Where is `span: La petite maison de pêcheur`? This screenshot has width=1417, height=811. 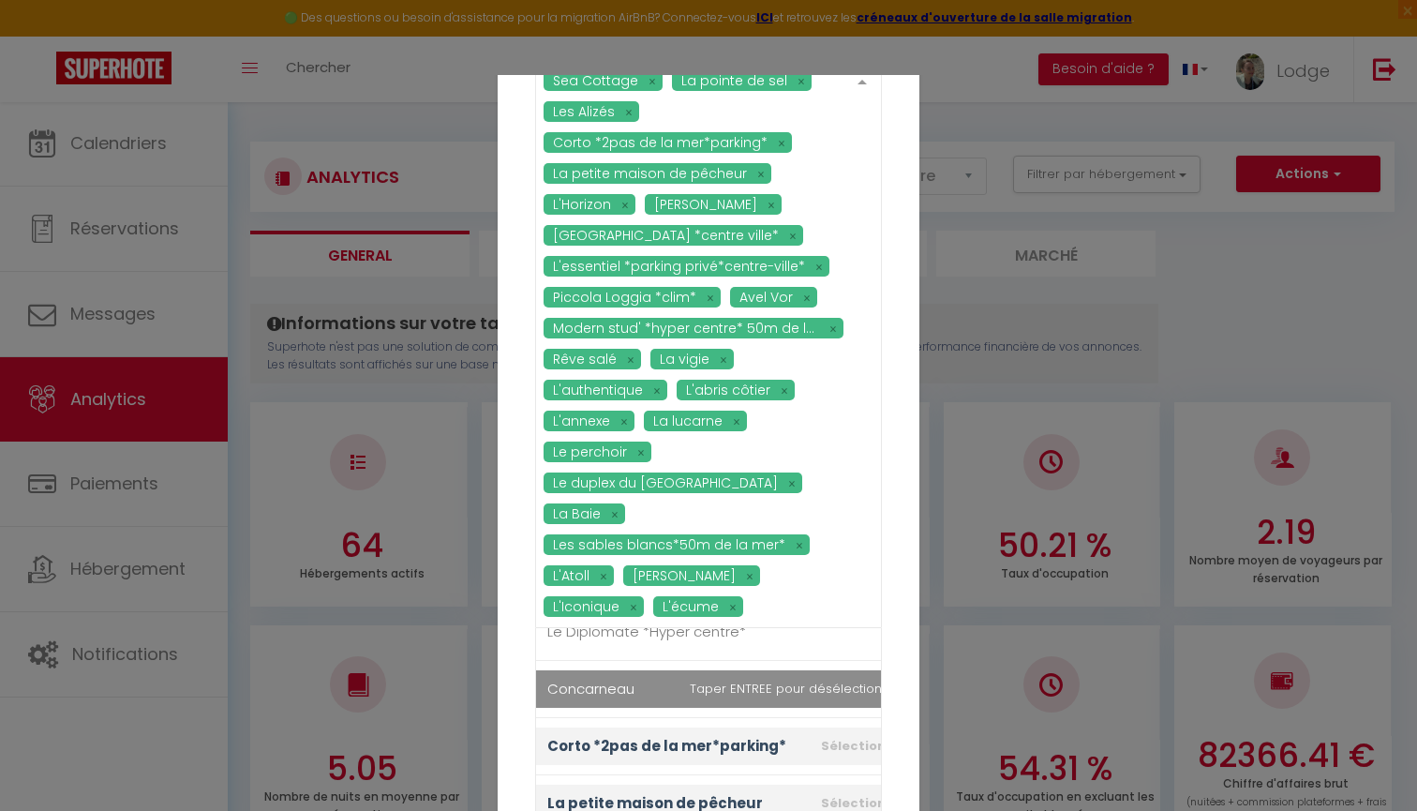 span: La petite maison de pêcheur is located at coordinates (650, 173).